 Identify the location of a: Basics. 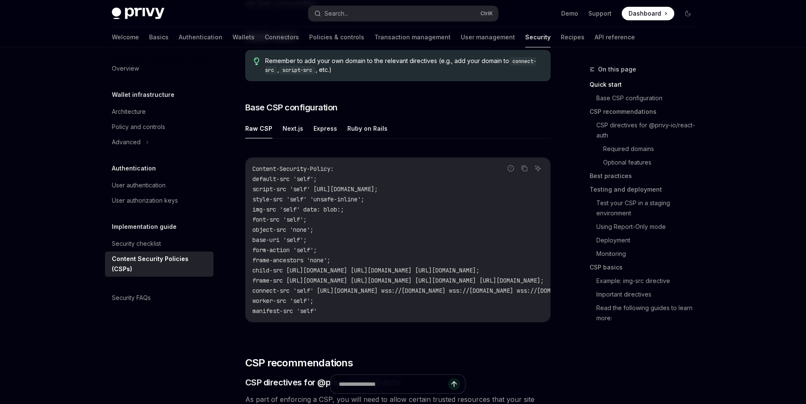
(159, 37).